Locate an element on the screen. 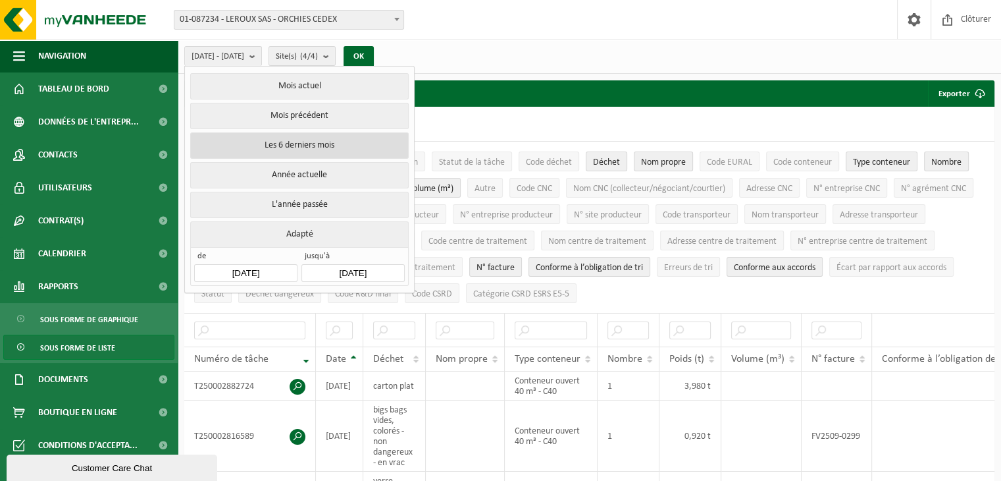 The image size is (1001, 481). button: Code R&D finalCode R&amp;D final: Activate to sort is located at coordinates (363, 293).